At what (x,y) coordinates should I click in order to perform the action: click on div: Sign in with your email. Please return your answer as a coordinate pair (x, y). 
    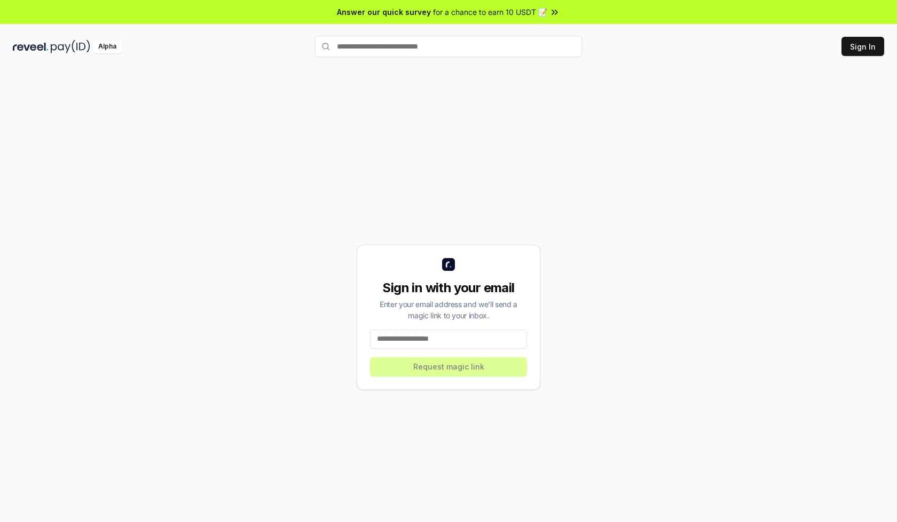
    Looking at the image, I should click on (448, 288).